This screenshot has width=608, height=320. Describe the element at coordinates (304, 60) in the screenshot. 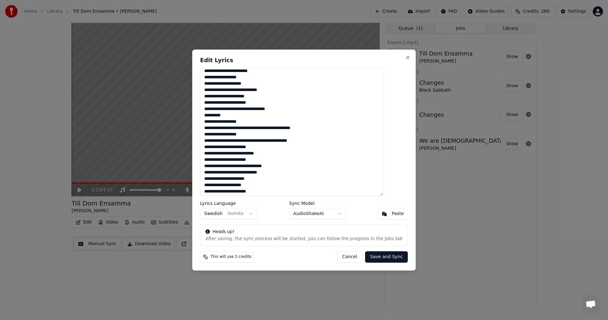

I see `h2: Edit Lyrics` at that location.